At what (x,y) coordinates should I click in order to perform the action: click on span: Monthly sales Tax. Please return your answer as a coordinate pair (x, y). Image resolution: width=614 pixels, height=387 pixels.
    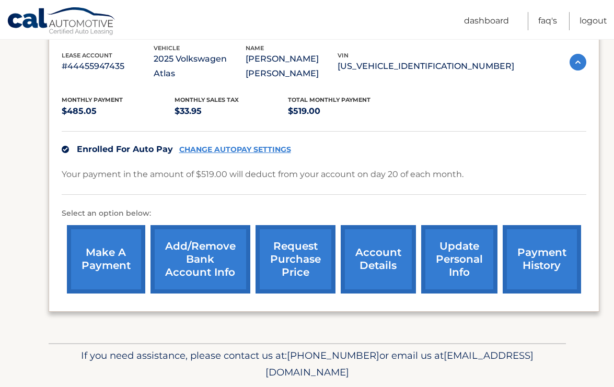
    Looking at the image, I should click on (206, 100).